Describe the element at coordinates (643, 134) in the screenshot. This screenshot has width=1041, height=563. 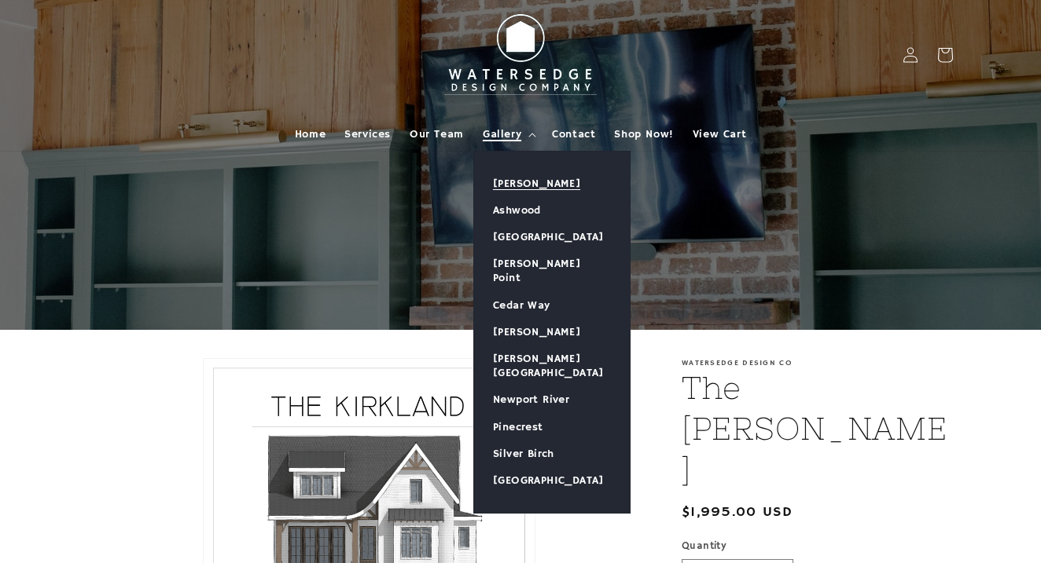
I see `a: Shop Now!` at that location.